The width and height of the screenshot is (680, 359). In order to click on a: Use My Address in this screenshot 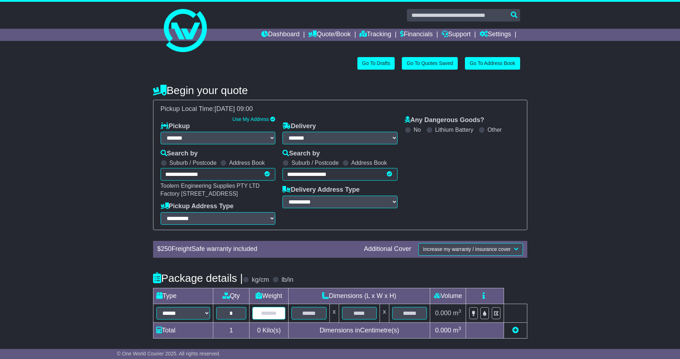, I will do `click(251, 119)`.